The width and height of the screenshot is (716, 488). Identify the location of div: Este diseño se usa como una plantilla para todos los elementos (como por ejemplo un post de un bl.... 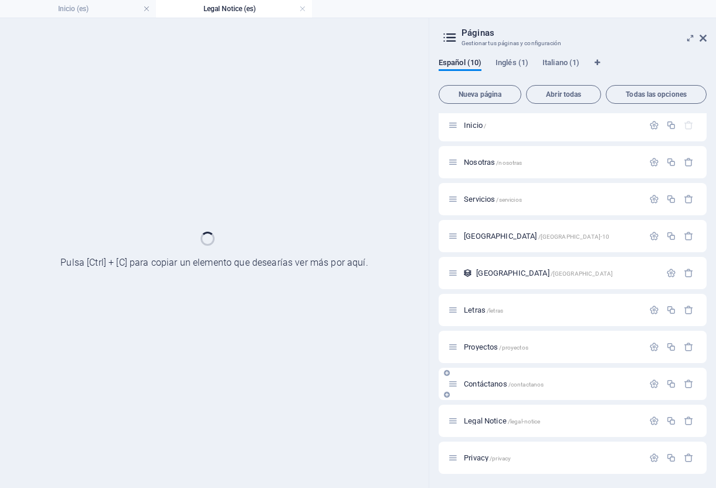
(468, 273).